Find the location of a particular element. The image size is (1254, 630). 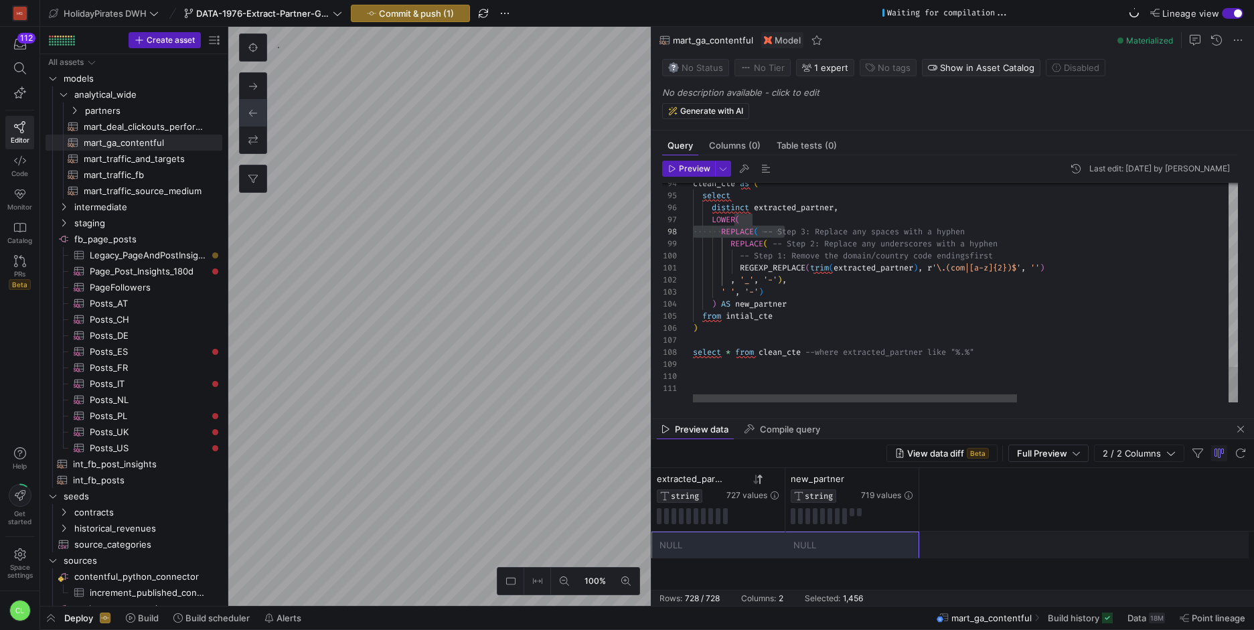

span: Model is located at coordinates (787, 40).